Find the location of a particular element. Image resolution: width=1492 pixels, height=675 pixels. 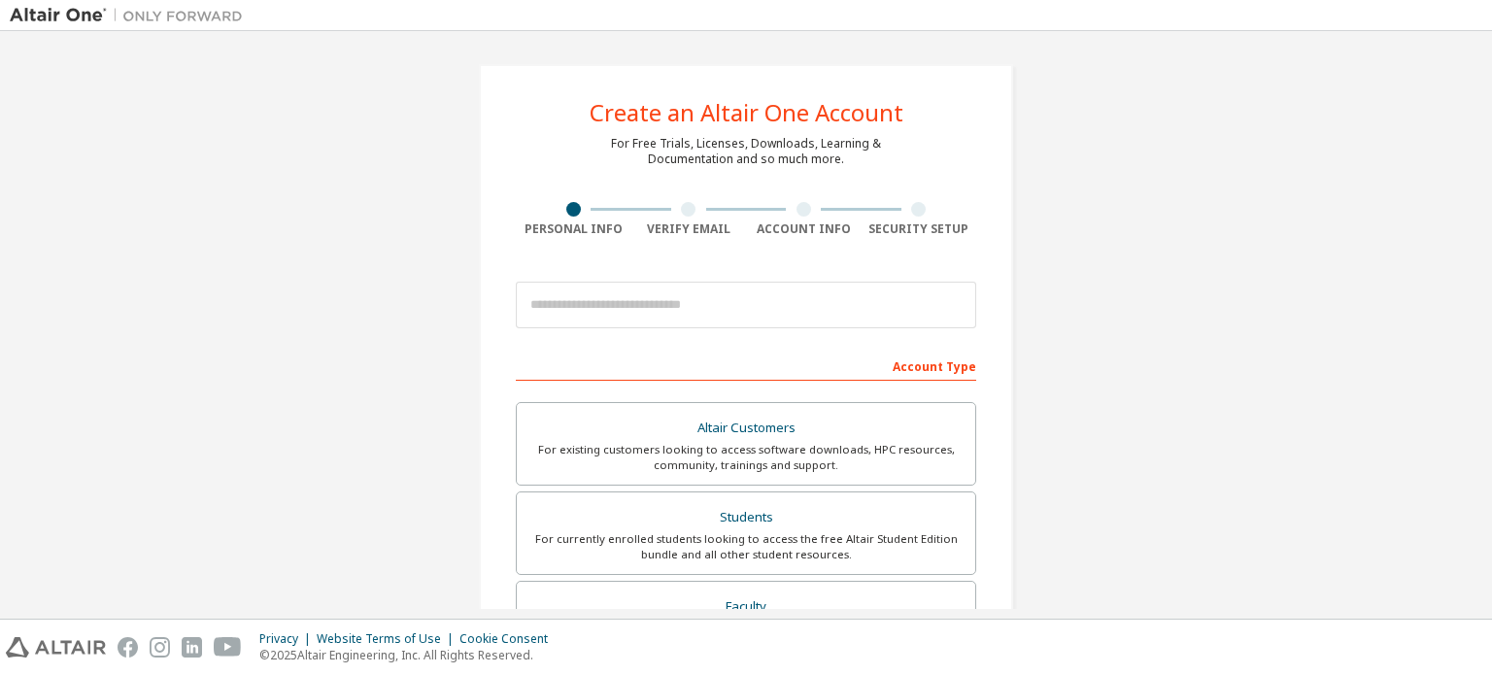

div: Create an Altair One Account is located at coordinates (746, 113).